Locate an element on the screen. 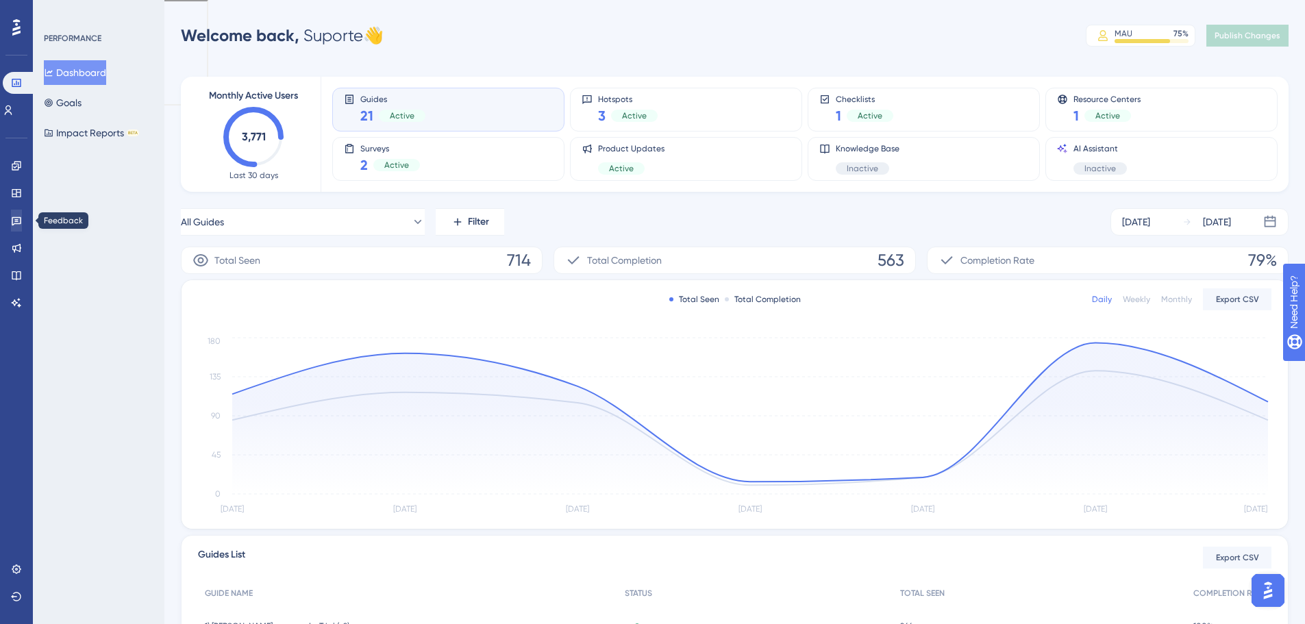 The height and width of the screenshot is (624, 1305). span: Hotspots is located at coordinates (628, 99).